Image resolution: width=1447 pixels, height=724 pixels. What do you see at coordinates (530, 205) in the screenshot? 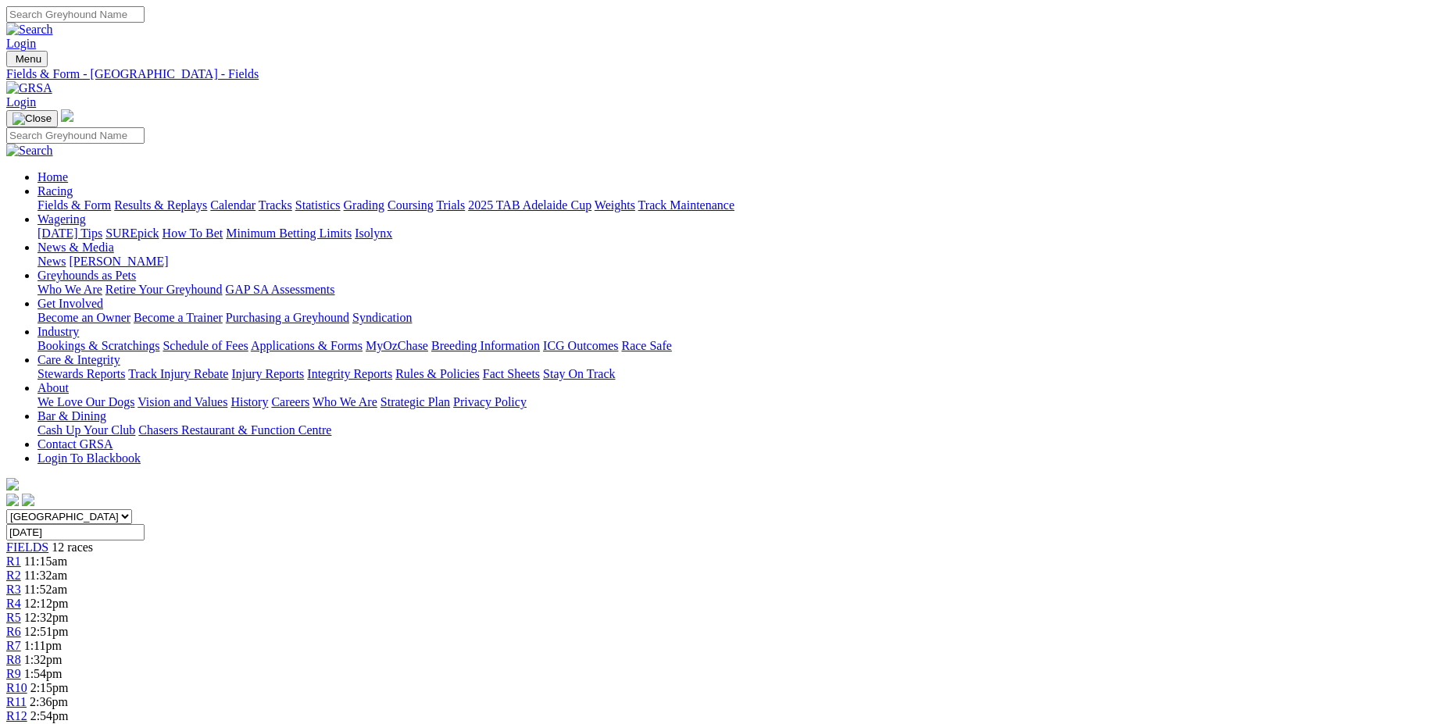
I see `a: 2025 TAB Adelaide Cup` at bounding box center [530, 205].